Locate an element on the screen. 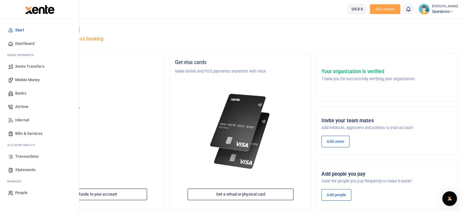 The width and height of the screenshot is (463, 212). a: Bills & Services is located at coordinates (39, 133).